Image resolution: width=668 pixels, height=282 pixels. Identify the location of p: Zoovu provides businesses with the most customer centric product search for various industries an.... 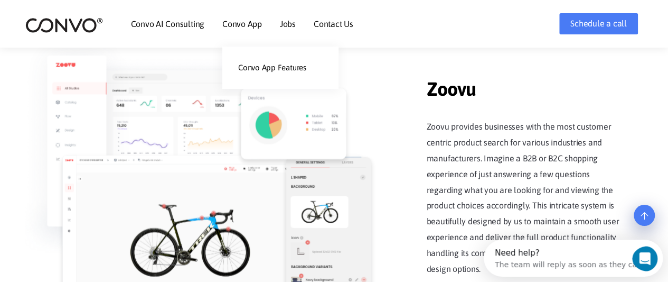
(527, 198).